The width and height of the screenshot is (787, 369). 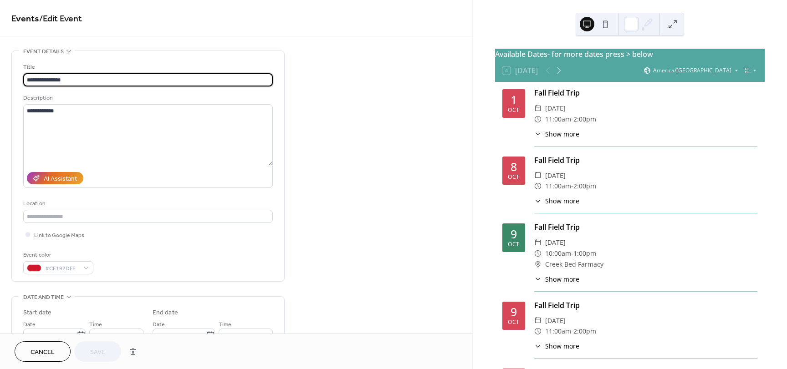 What do you see at coordinates (165, 313) in the screenshot?
I see `div: End date` at bounding box center [165, 313].